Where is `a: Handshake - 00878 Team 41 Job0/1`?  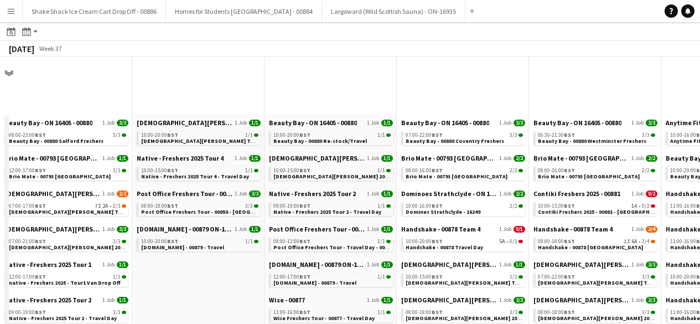
a: Handshake - 00878 Team 41 Job0/1 is located at coordinates (463, 229).